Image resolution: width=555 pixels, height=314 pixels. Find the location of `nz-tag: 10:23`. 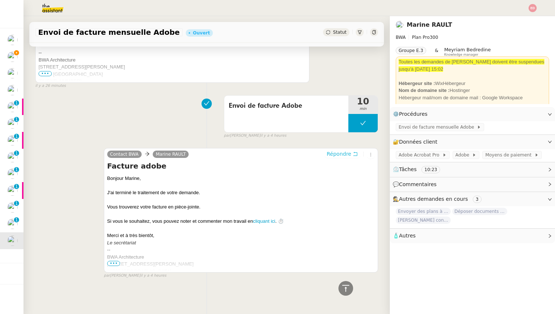

nz-tag: 10:23 is located at coordinates (430, 170).